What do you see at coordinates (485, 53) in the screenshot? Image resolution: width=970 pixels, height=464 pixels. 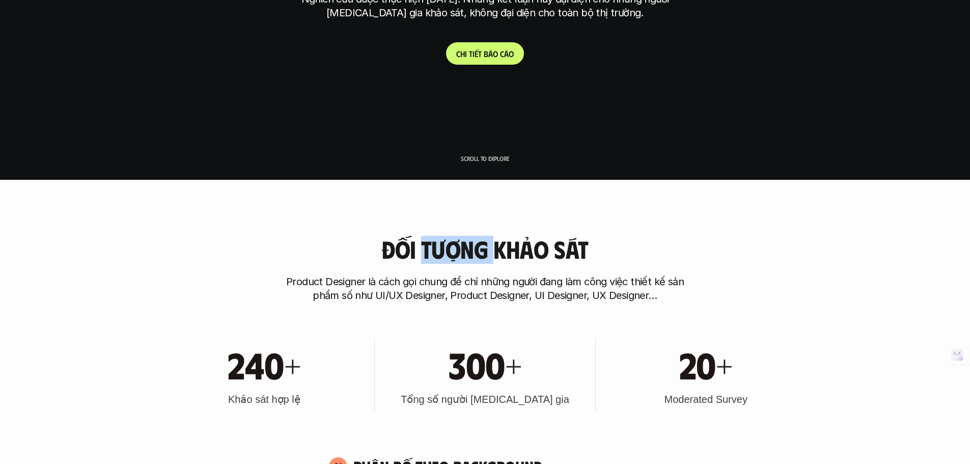 I see `a: Chitiếtbáocáo` at bounding box center [485, 53].